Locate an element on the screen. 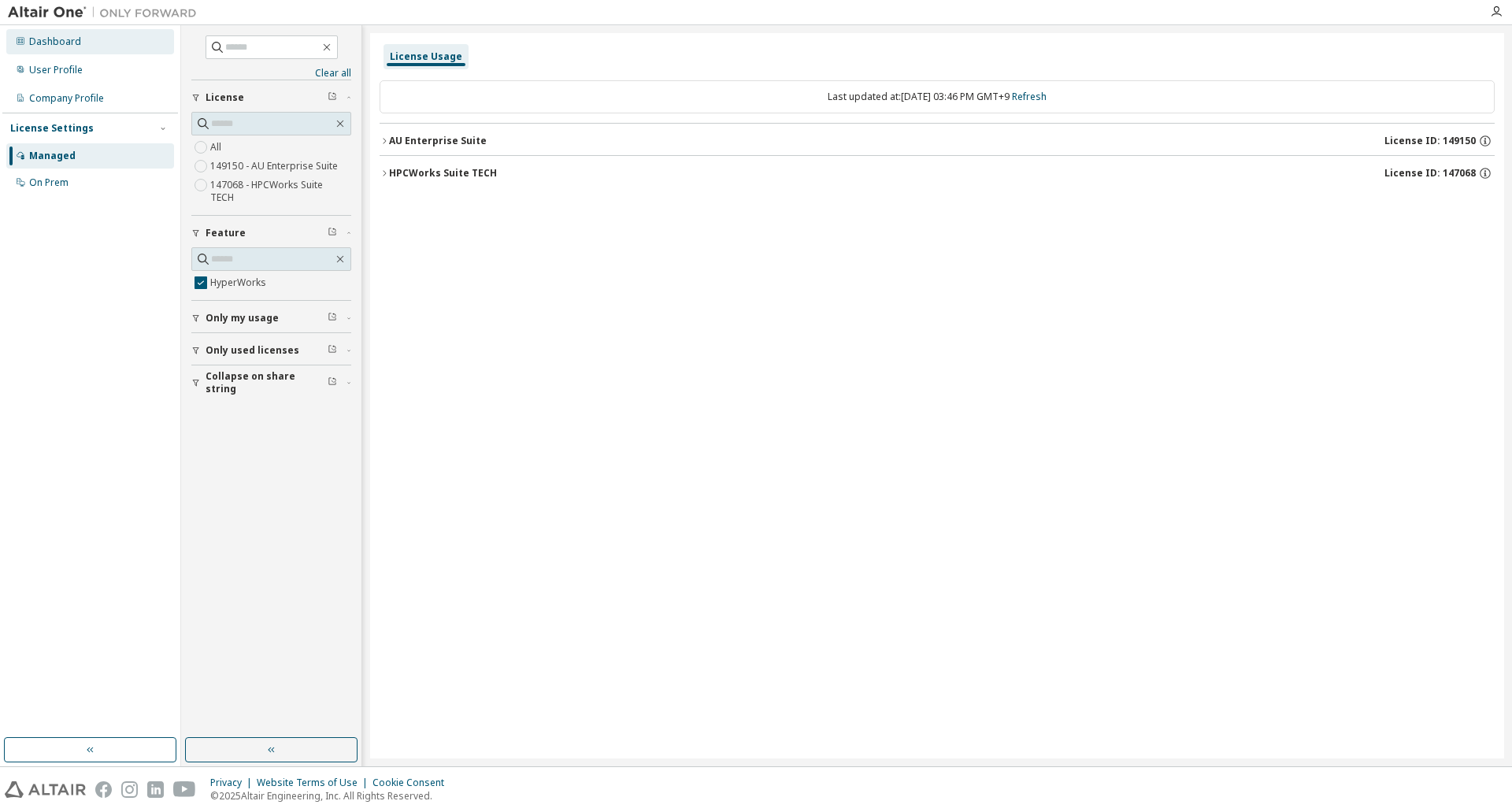 This screenshot has height=812, width=1512. a: Clear all is located at coordinates (271, 73).